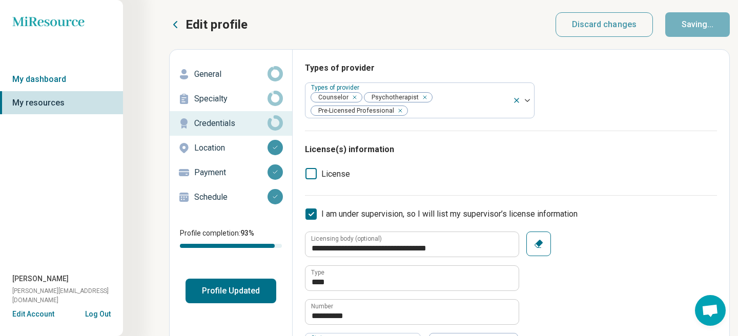 This screenshot has width=738, height=336. I want to click on label: Licensing body (optional), so click(346, 239).